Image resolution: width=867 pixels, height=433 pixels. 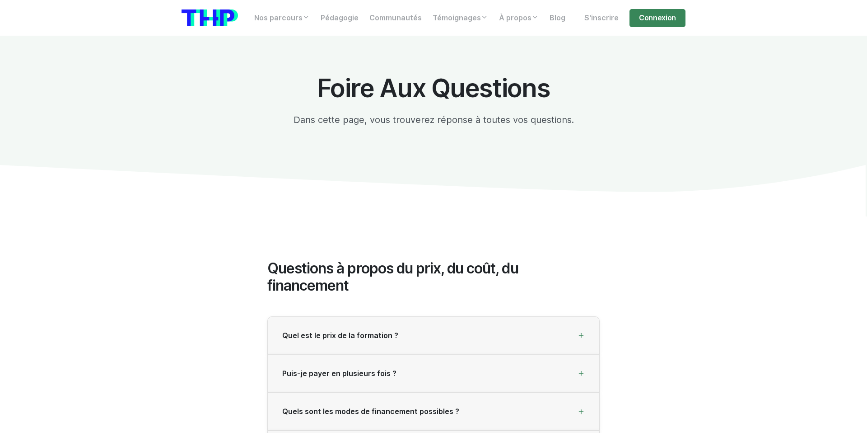 I want to click on h1: Foire Aux Questions, so click(x=434, y=88).